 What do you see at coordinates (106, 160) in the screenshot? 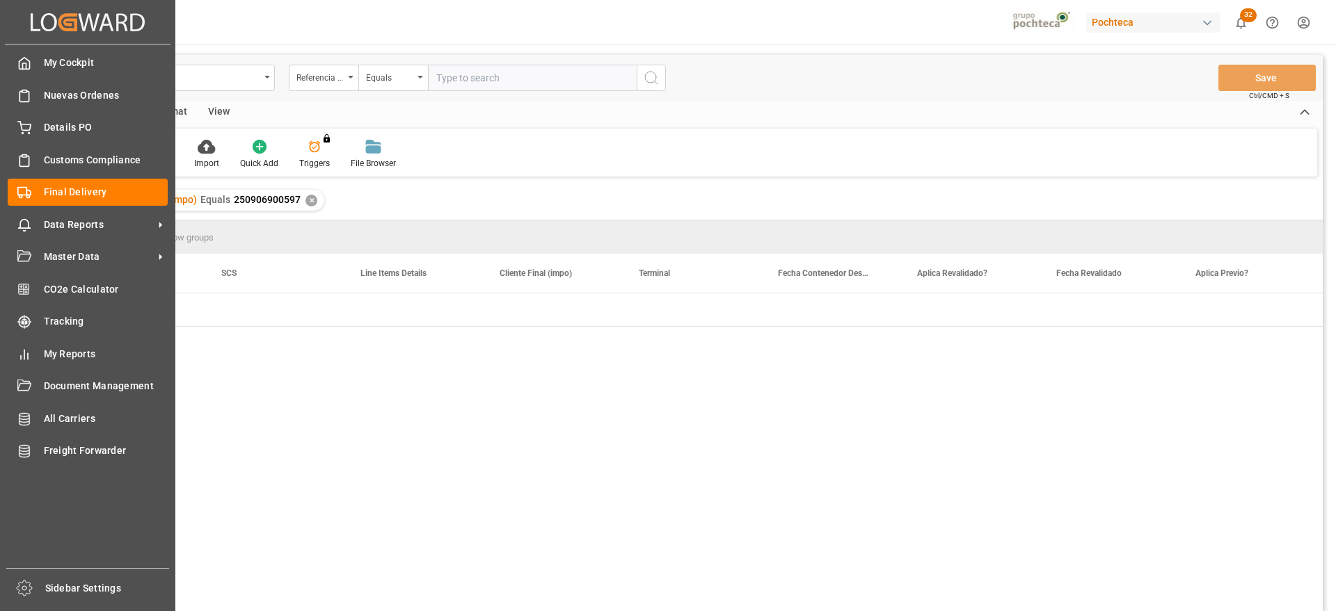
I see `span: Customs Compliance` at bounding box center [106, 160].